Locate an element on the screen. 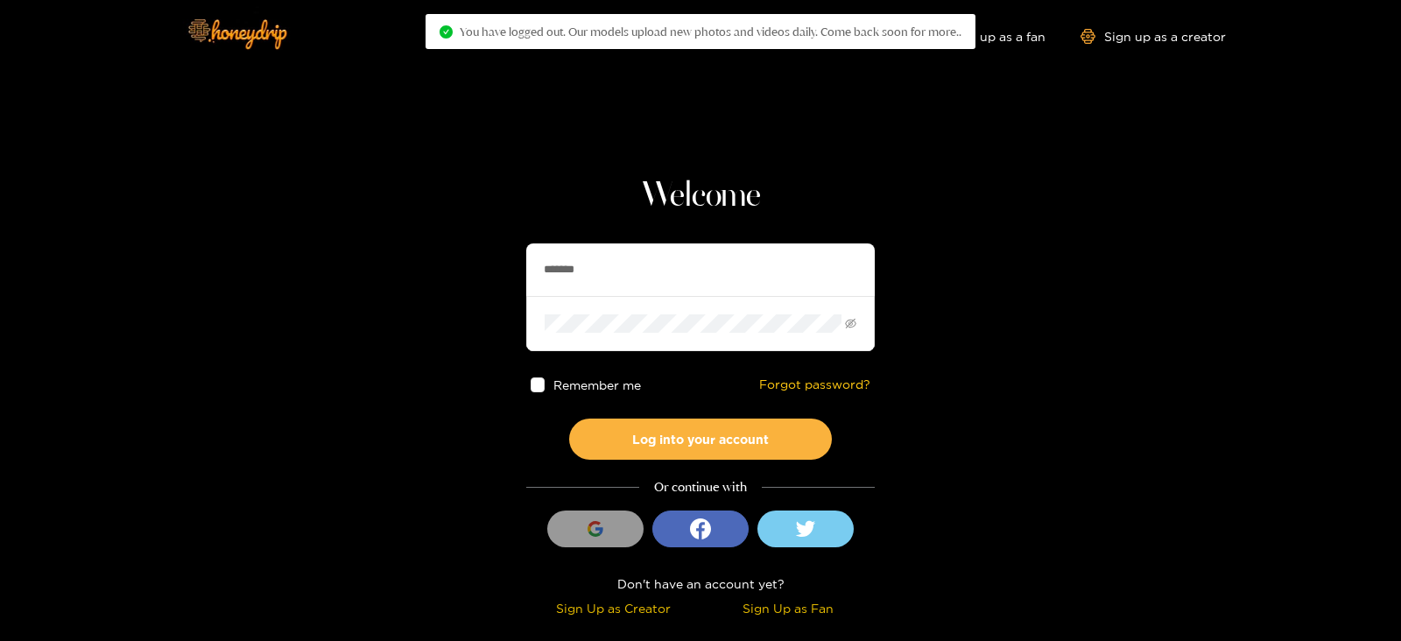  span: Remember me is located at coordinates (598, 385).